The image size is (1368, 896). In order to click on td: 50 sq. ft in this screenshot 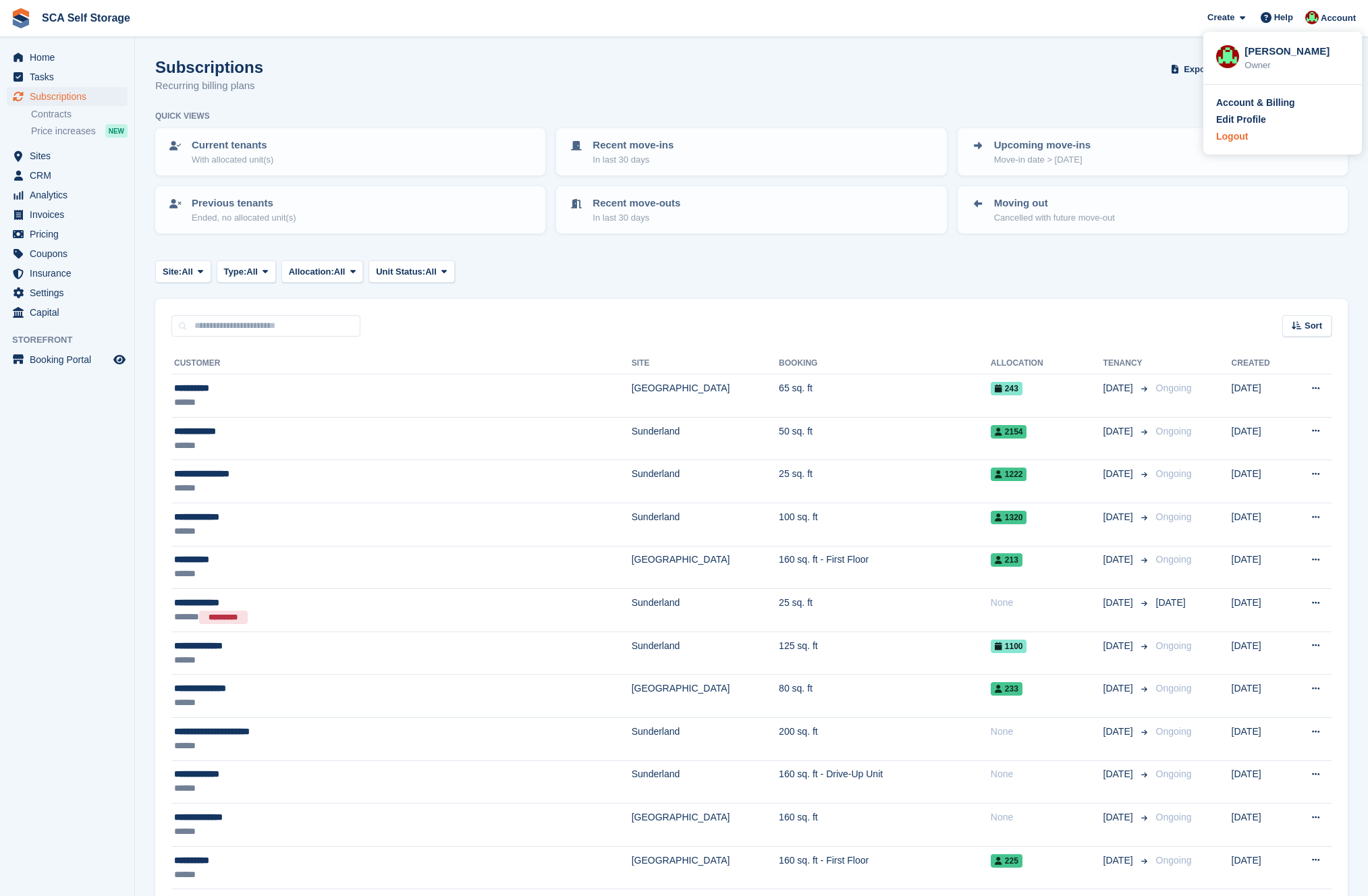, I will do `click(885, 438)`.